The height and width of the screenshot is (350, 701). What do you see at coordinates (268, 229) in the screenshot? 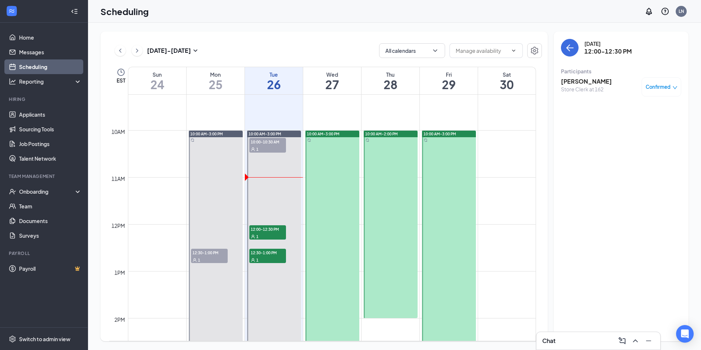
I see `span: 12:00-12:30 PM` at bounding box center [268, 229].